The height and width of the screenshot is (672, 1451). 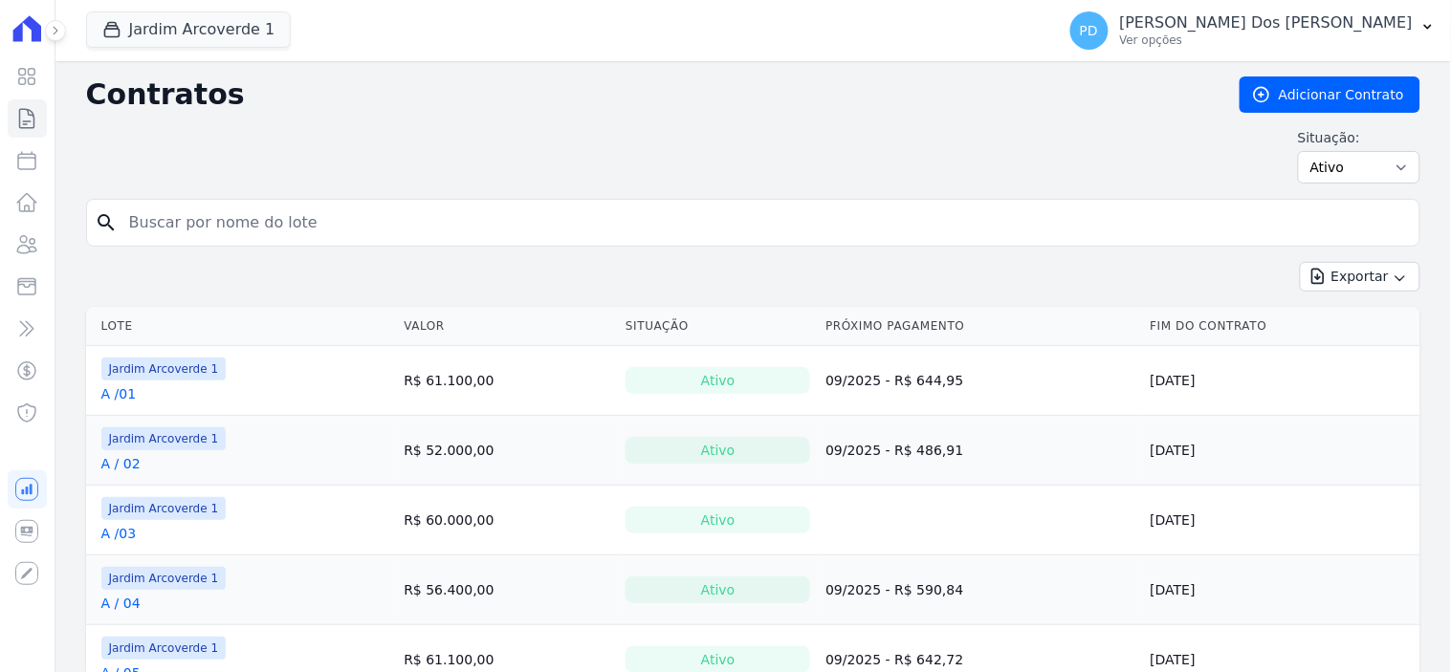 I want to click on label: Situação:, so click(x=1359, y=138).